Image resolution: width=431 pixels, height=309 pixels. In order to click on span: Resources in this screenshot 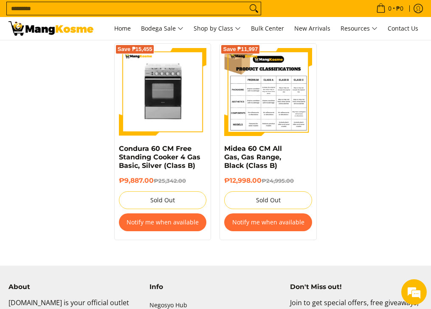, I will do `click(359, 28)`.